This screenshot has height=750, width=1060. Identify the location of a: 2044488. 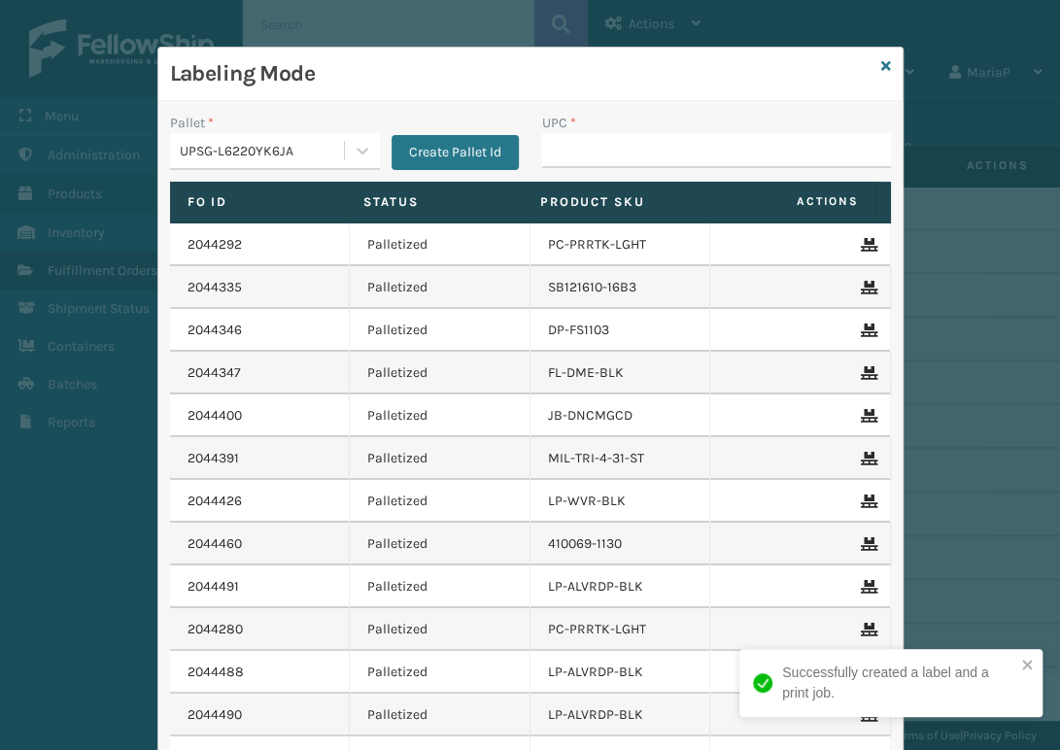
(216, 672).